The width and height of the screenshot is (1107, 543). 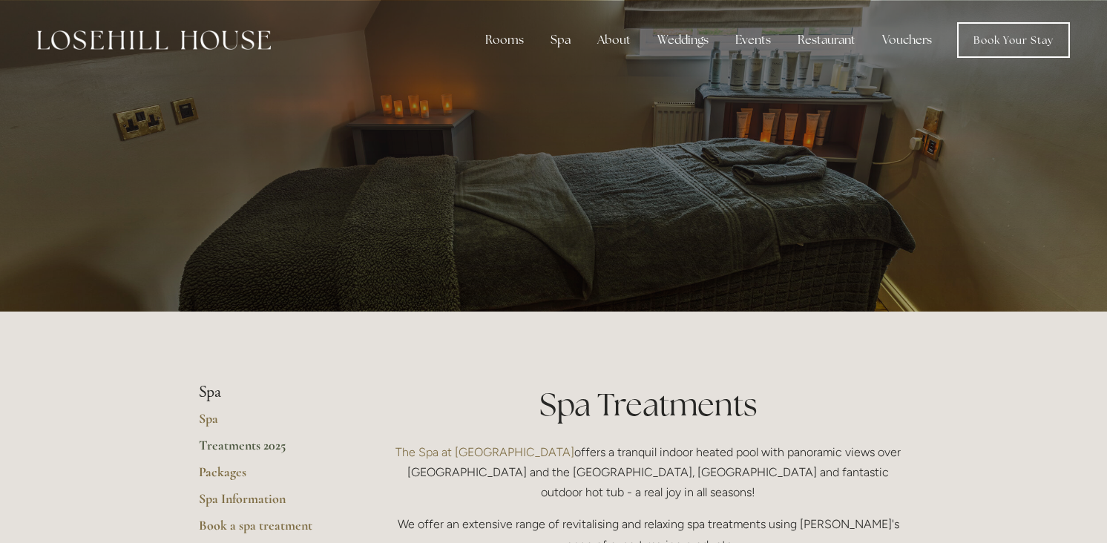 I want to click on div: Rooms, so click(x=505, y=40).